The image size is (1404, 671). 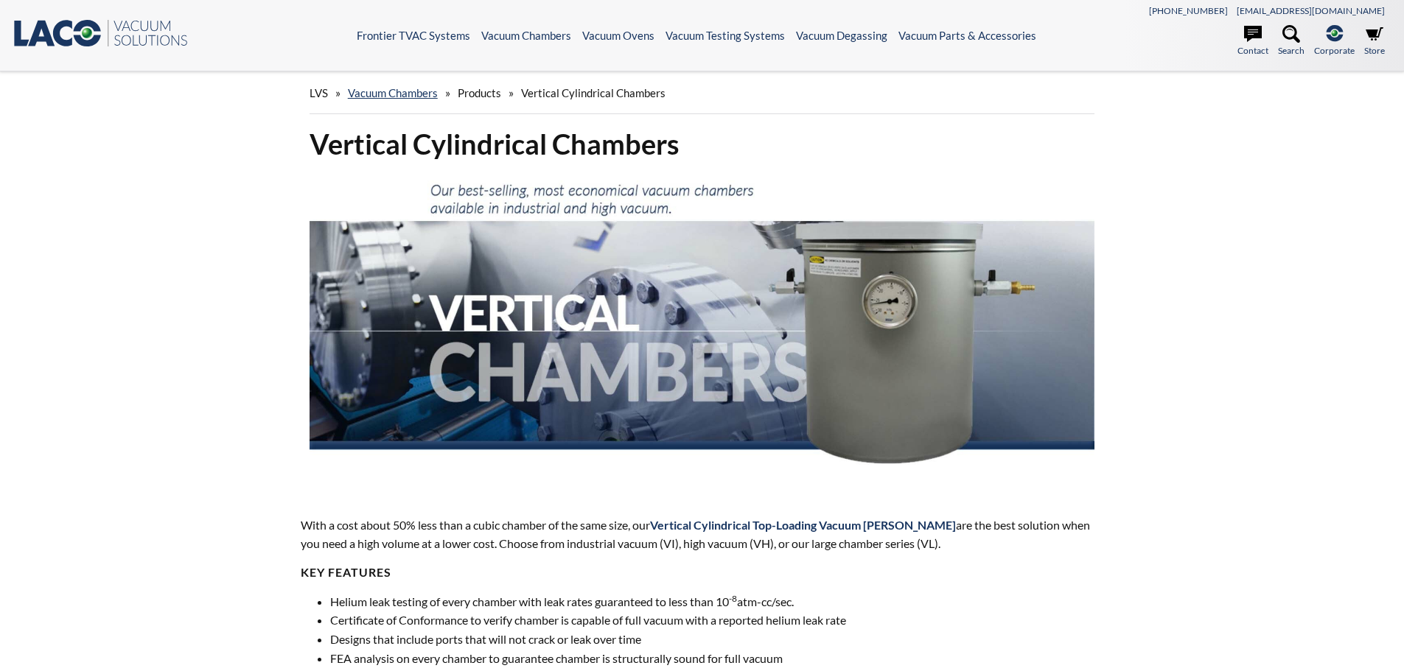 What do you see at coordinates (1253, 41) in the screenshot?
I see `a: Contact` at bounding box center [1253, 41].